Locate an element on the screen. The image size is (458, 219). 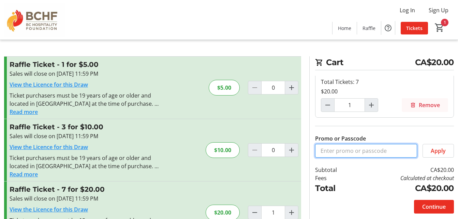
label: Promo or Passcode is located at coordinates (340, 138).